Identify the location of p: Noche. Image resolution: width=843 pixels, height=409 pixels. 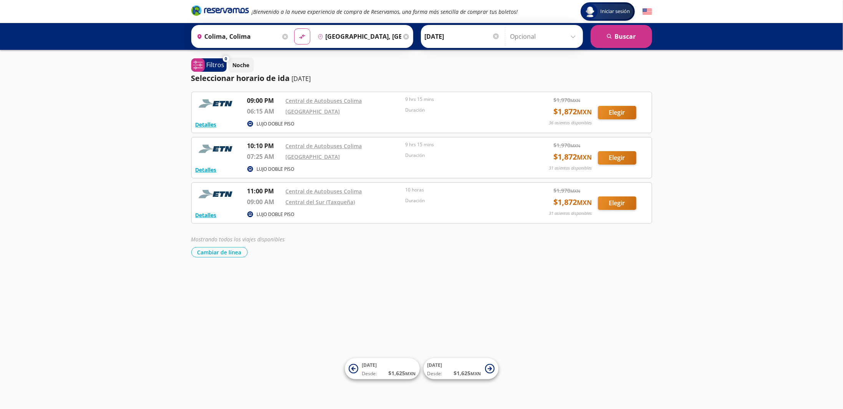
(241, 65).